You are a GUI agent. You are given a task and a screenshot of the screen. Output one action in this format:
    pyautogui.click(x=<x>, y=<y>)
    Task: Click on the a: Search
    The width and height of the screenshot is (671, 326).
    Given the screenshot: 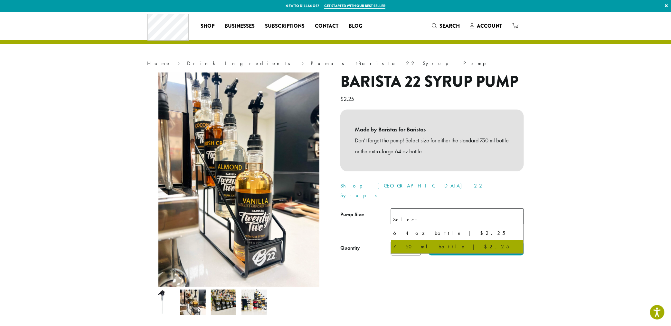 What is the action you would take?
    pyautogui.click(x=446, y=26)
    